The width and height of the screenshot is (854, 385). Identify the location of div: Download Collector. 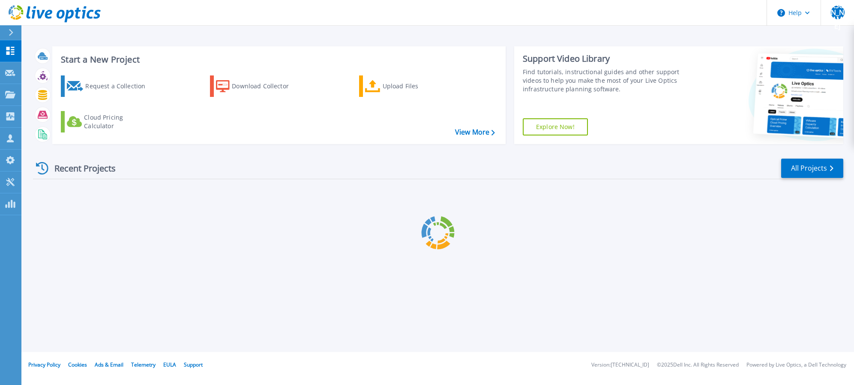
(266, 86).